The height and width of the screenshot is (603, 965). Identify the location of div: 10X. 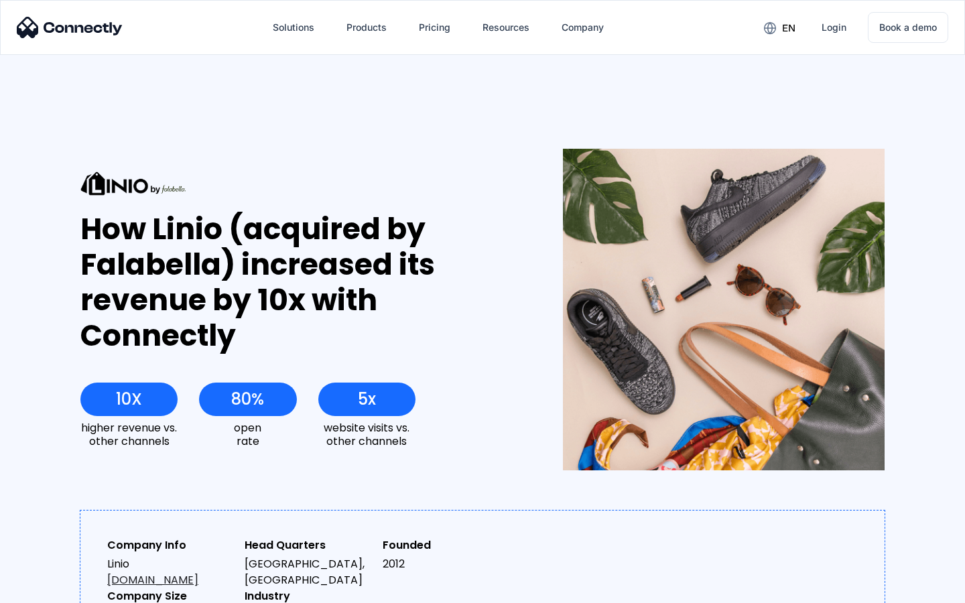
(129, 400).